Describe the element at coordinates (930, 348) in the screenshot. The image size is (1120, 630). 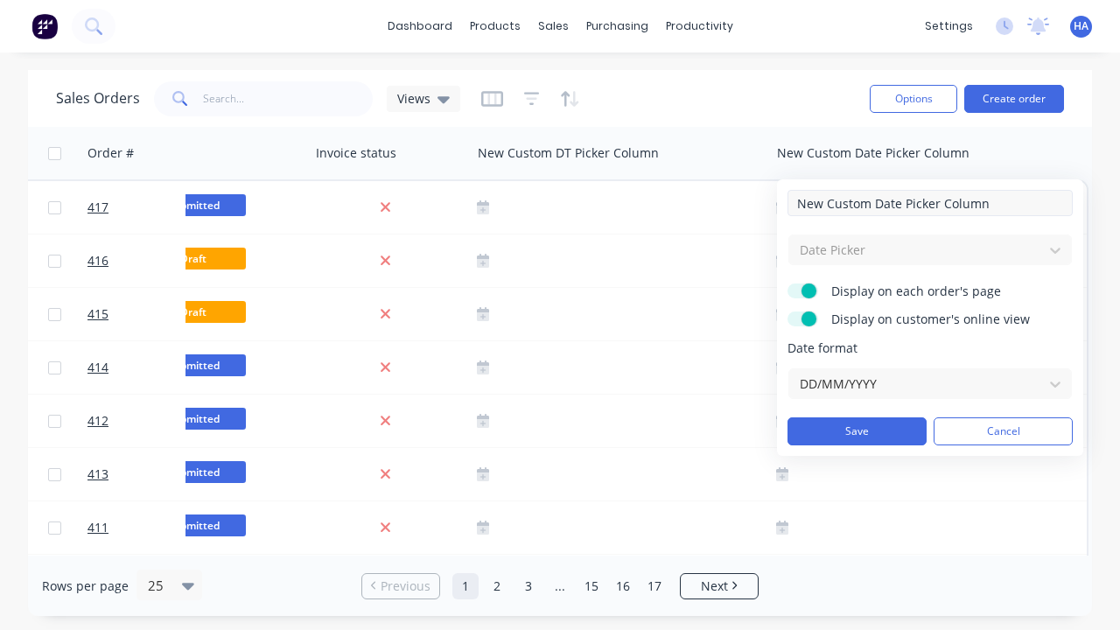
I see `span: Date format` at that location.